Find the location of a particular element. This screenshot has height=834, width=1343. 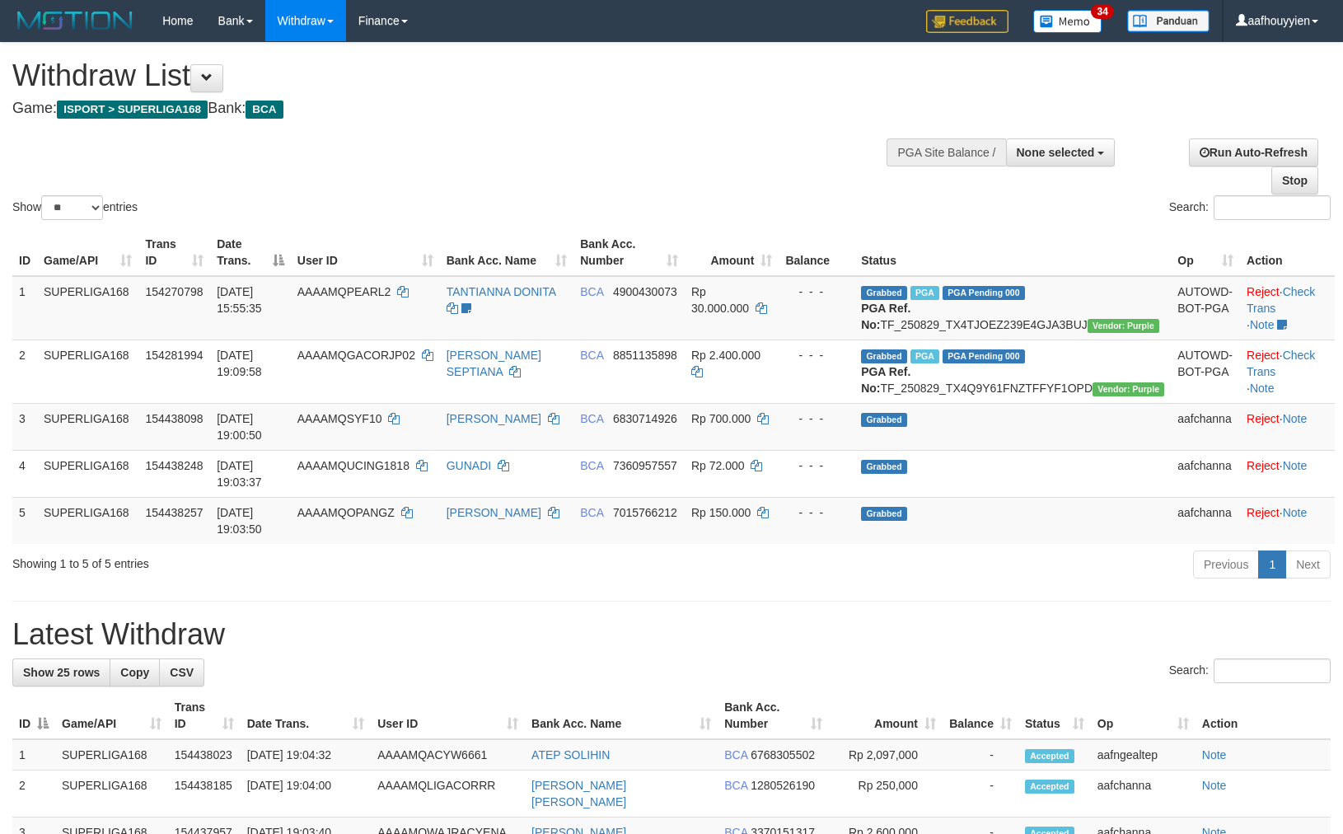

span: Copy 7360957557 to clipboard is located at coordinates (645, 466).